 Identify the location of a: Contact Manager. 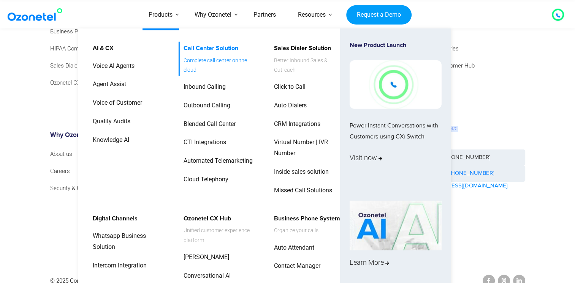
(295, 266).